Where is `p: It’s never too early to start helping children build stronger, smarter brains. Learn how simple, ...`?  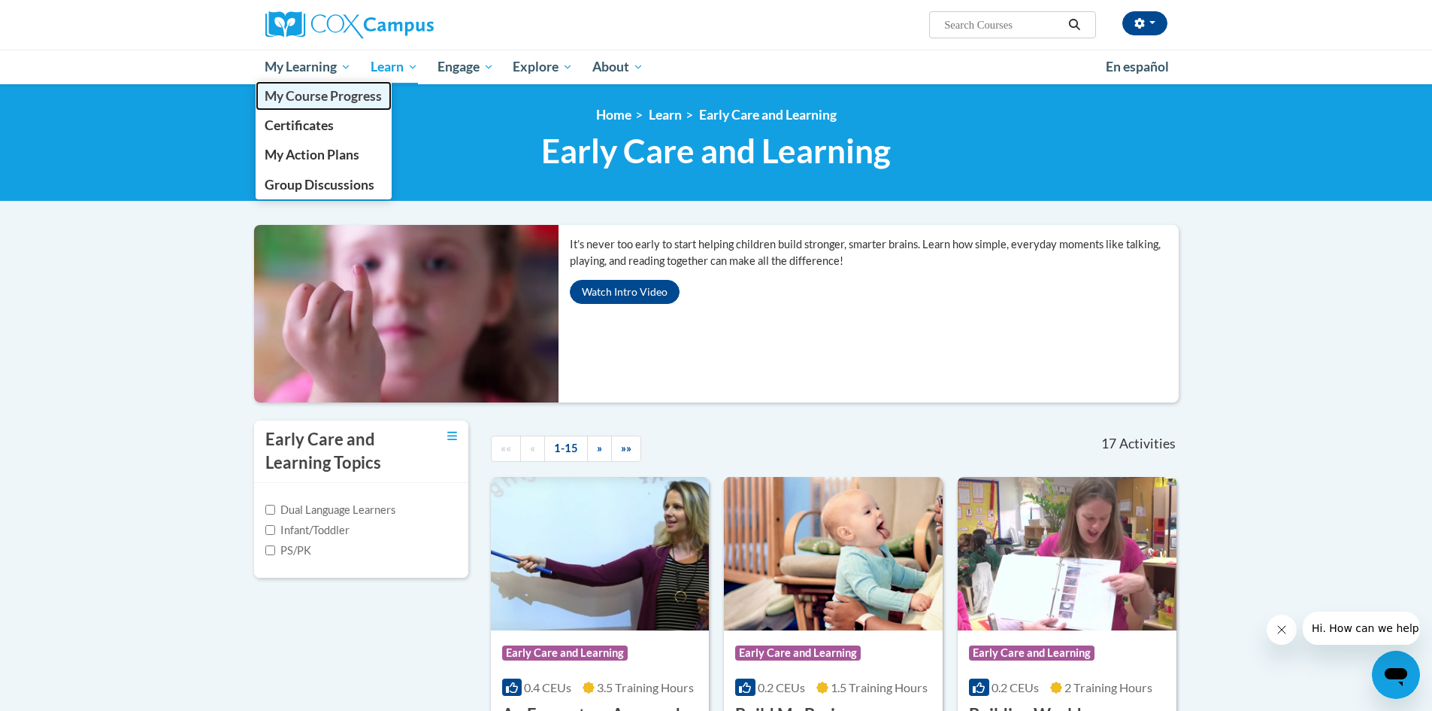
p: It’s never too early to start helping children build stronger, smarter brains. Learn how simple, ... is located at coordinates (874, 253).